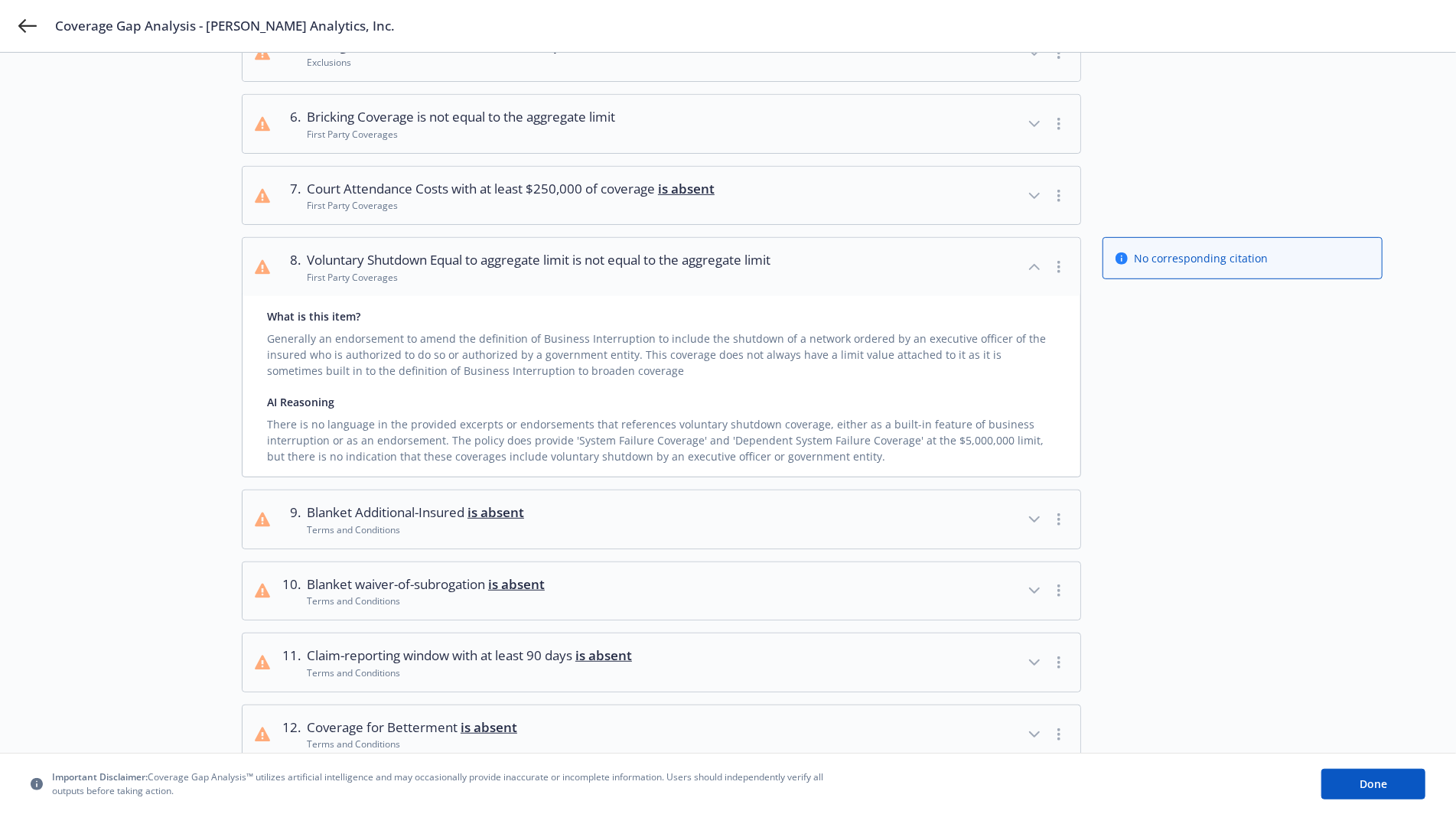  What do you see at coordinates (661, 124) in the screenshot?
I see `button: 6.Bricking Coverage is not equal to the aggregate limitFirst Party Coverages` at bounding box center [661, 124].